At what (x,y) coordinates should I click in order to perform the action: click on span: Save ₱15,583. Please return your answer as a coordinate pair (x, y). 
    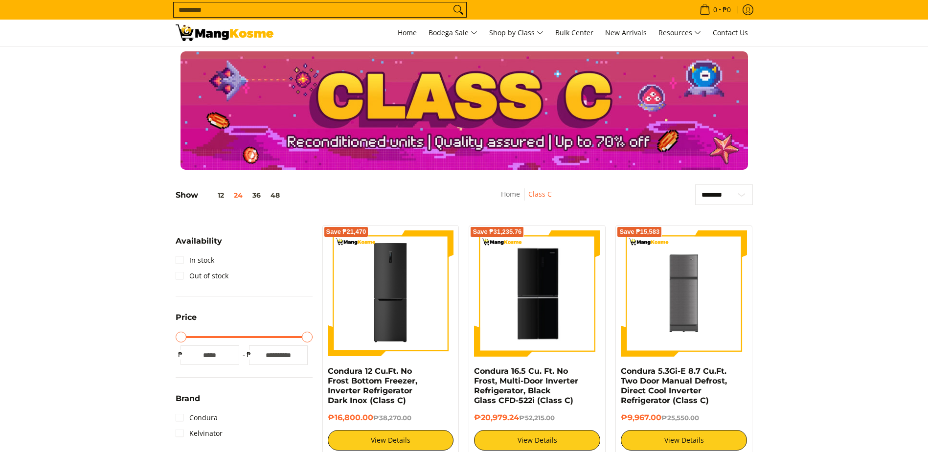
    Looking at the image, I should click on (639, 232).